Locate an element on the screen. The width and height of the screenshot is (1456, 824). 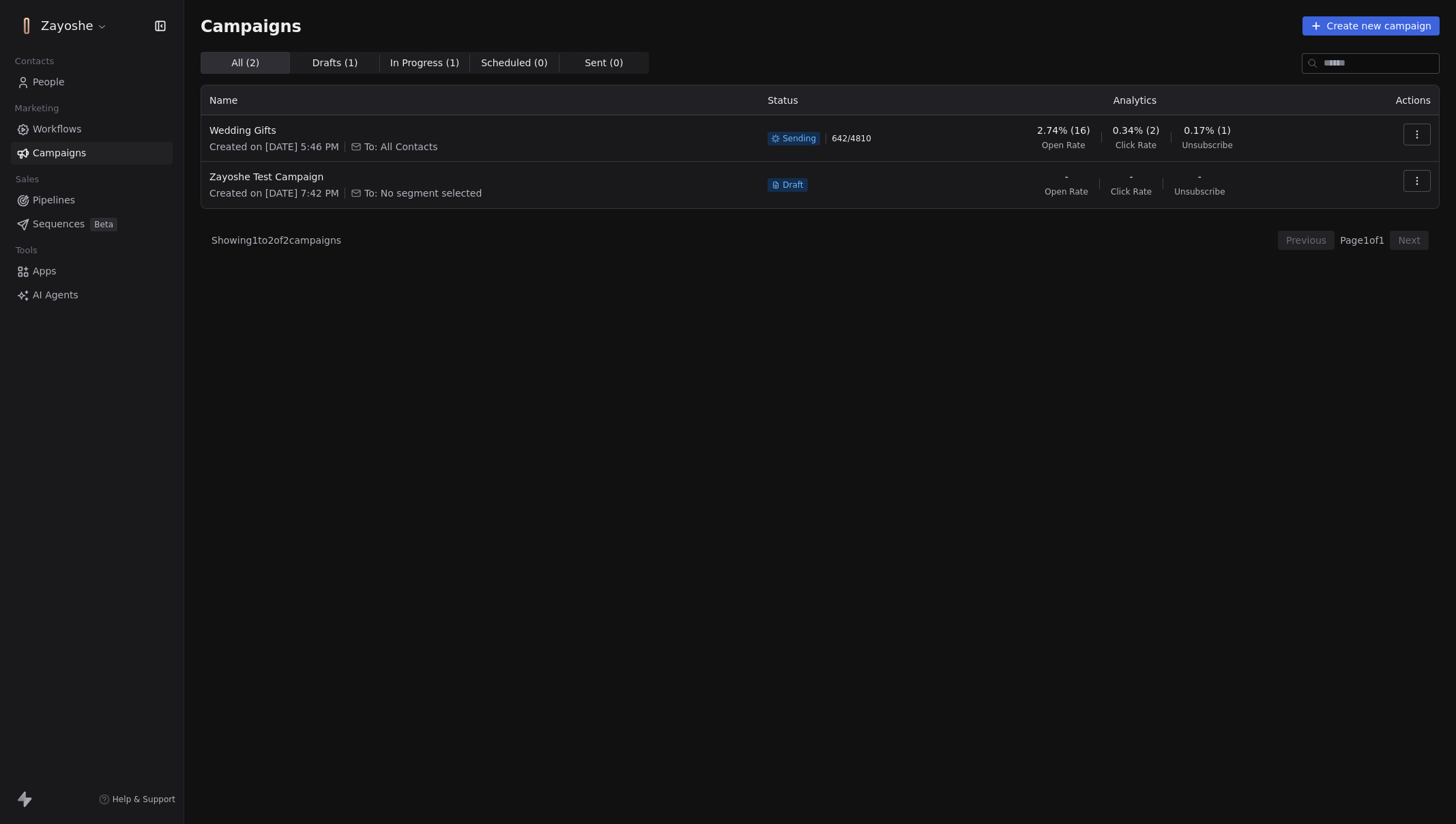
th: Name is located at coordinates (480, 100).